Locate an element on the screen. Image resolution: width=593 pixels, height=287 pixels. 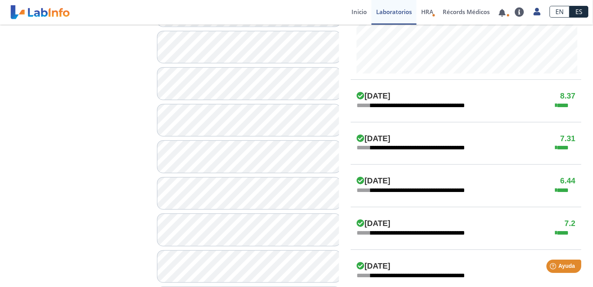
h4: 8.37 is located at coordinates (567, 96).